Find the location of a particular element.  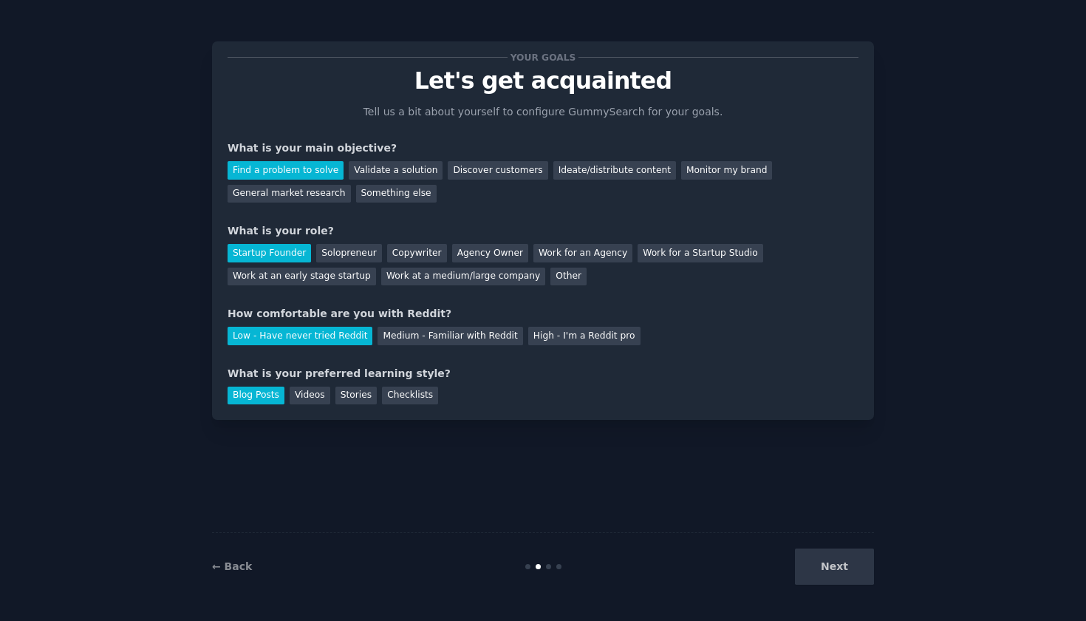

div: Stories is located at coordinates (356, 395).